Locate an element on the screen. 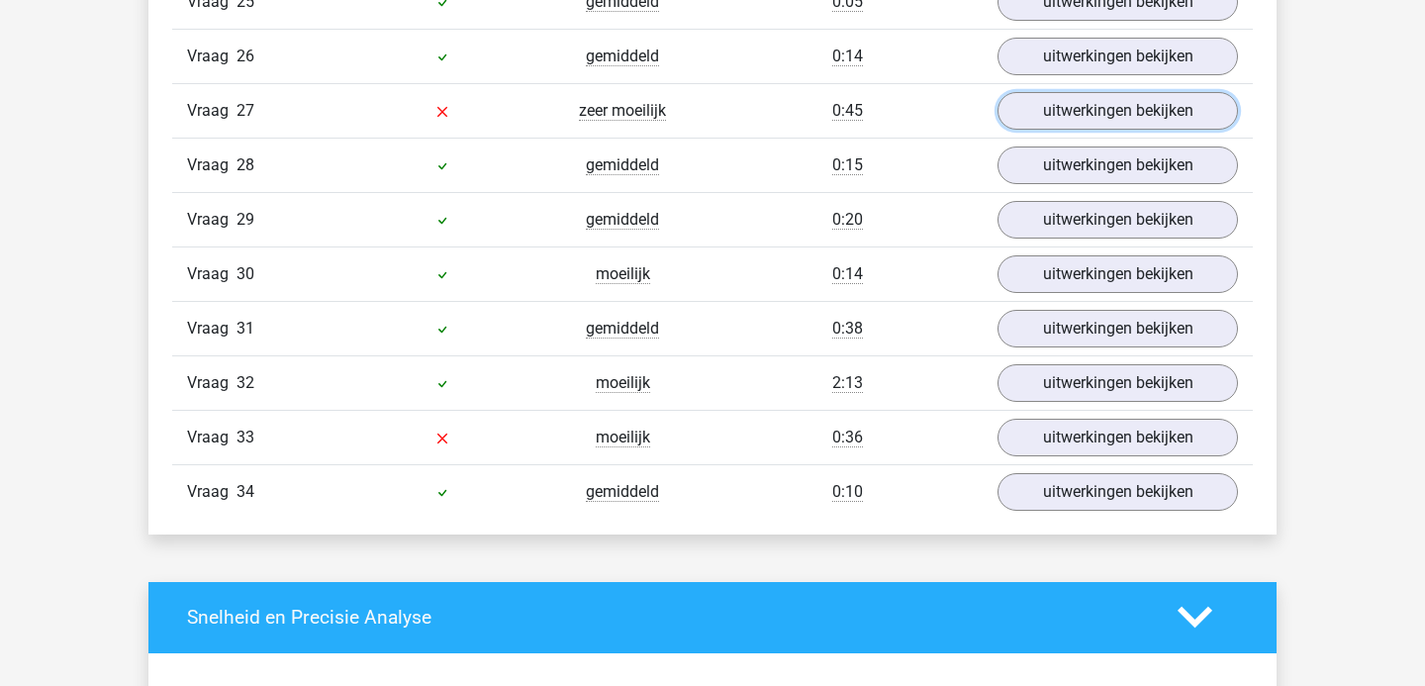 The image size is (1425, 686). span: 0:36 is located at coordinates (847, 437).